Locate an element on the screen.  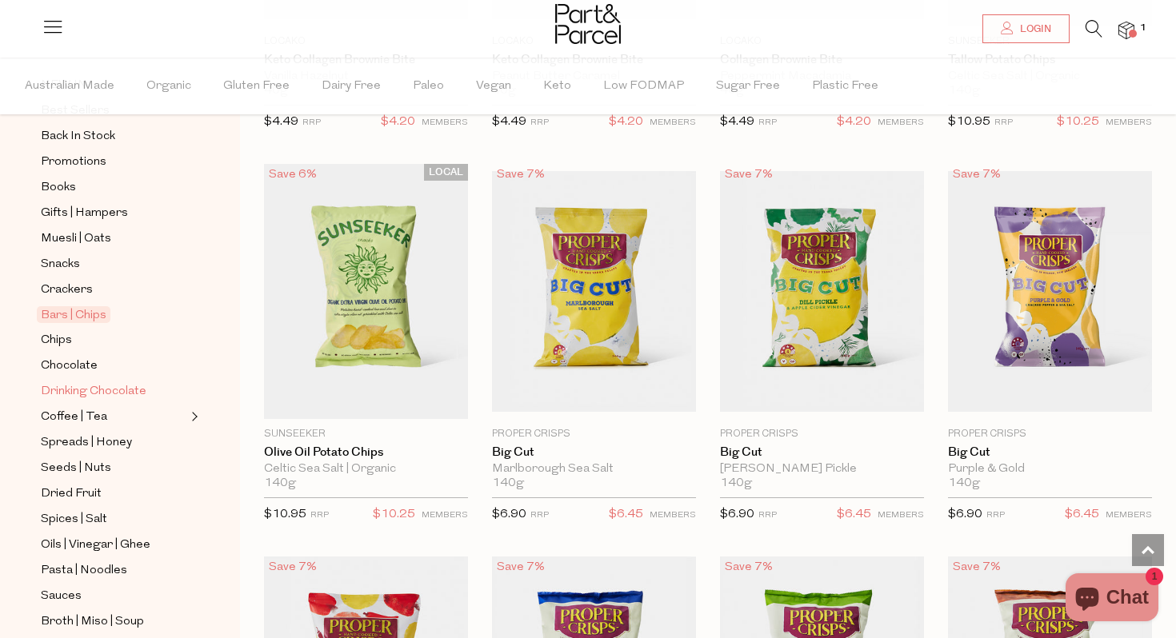
a: Snacks is located at coordinates (114, 264).